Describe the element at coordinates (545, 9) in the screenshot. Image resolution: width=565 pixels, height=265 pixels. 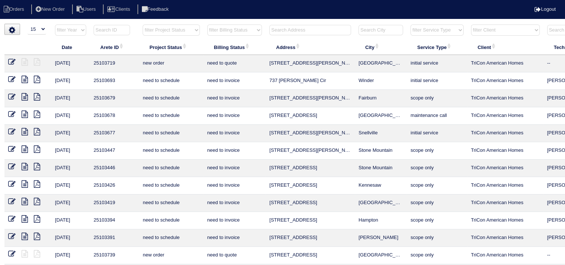
I see `a: Logout` at that location.